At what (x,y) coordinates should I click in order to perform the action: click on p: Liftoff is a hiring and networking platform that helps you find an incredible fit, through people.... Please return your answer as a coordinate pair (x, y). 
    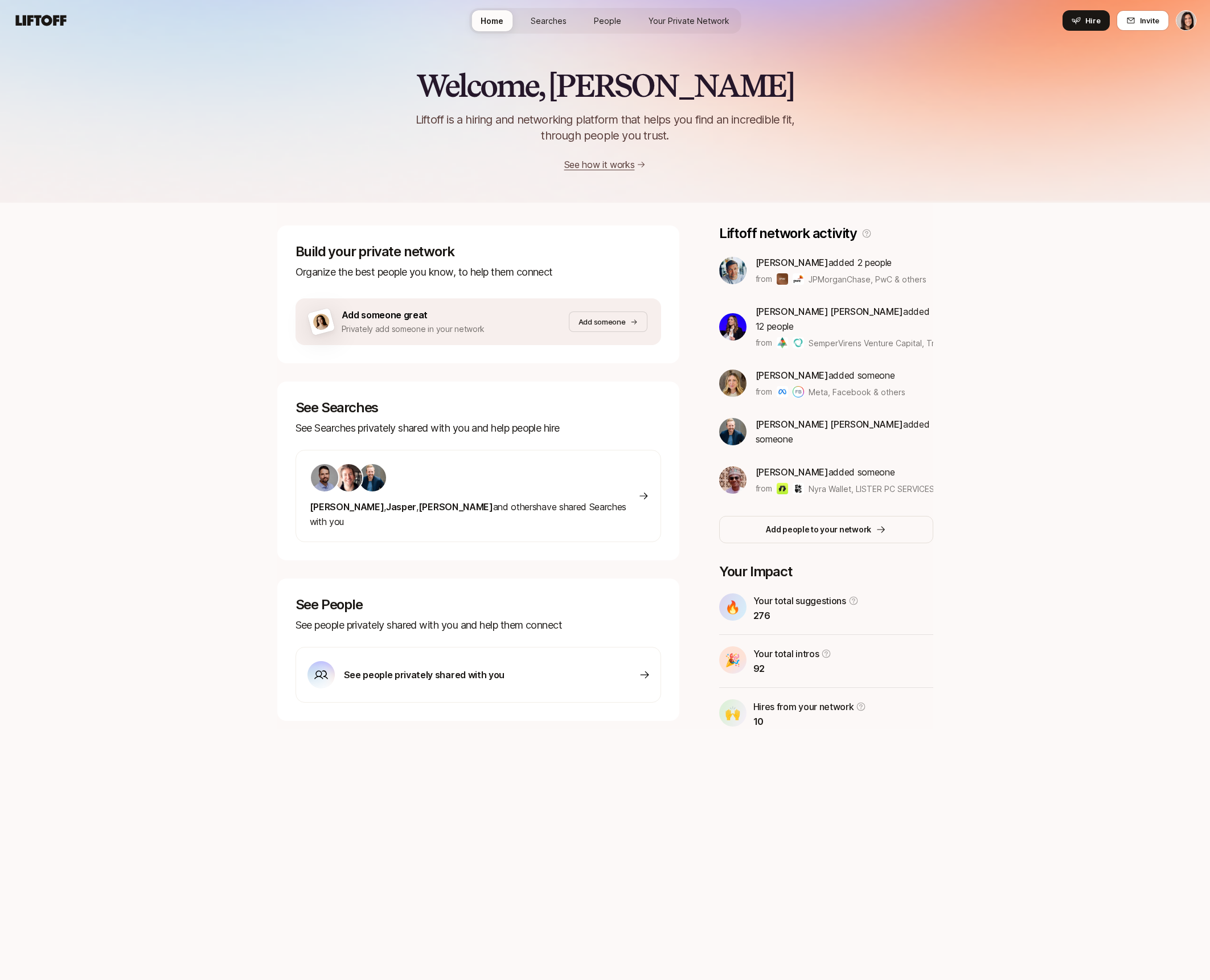
    Looking at the image, I should click on (605, 127).